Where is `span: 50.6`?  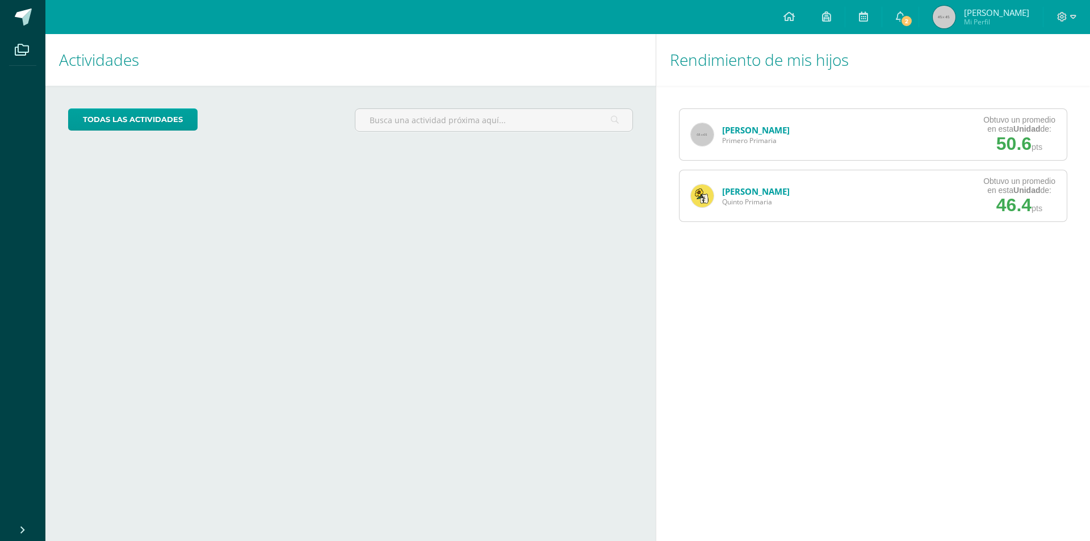 span: 50.6 is located at coordinates (1014, 144).